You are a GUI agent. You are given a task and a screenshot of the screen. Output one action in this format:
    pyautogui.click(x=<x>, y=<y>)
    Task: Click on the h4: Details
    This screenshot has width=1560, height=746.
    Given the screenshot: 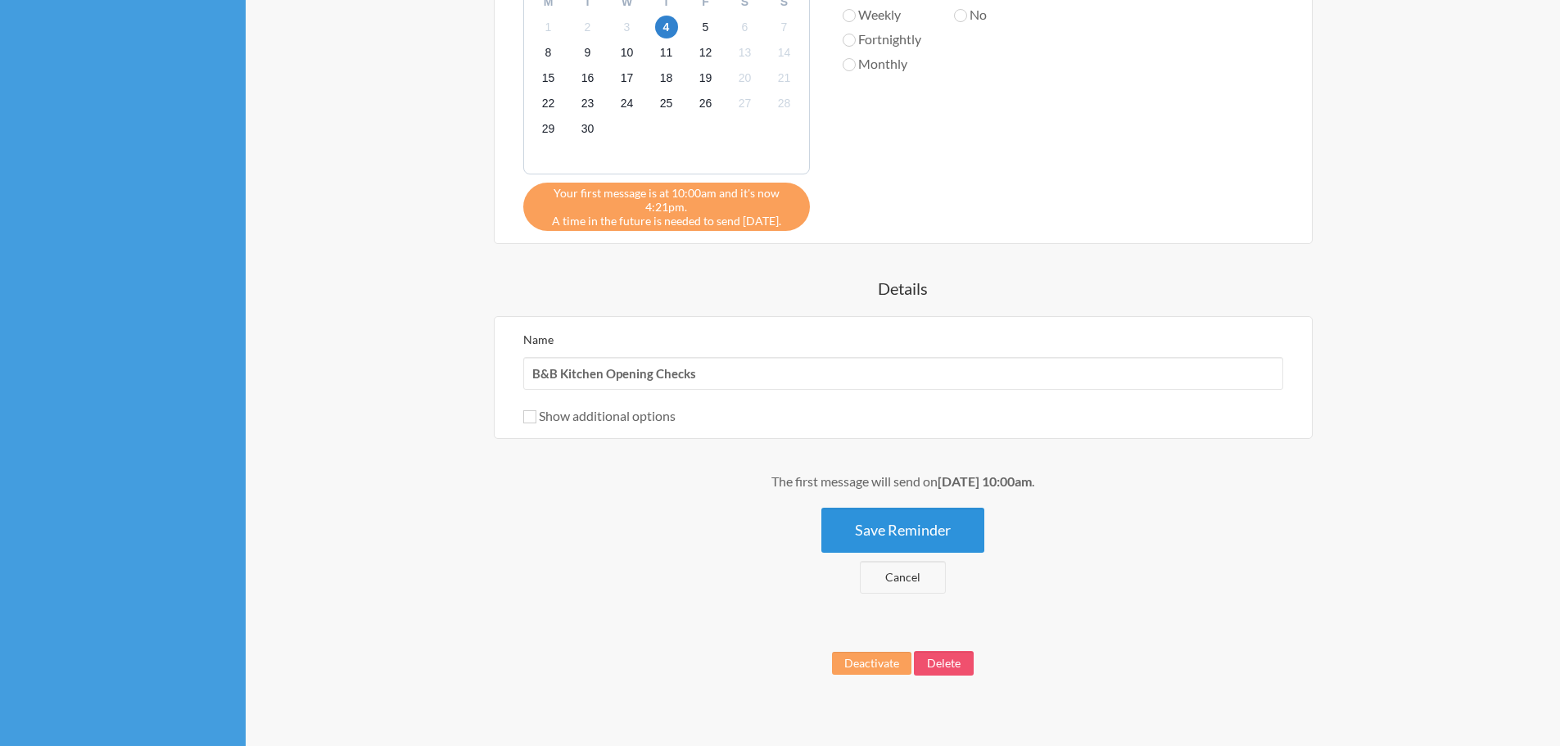 What is the action you would take?
    pyautogui.click(x=903, y=288)
    